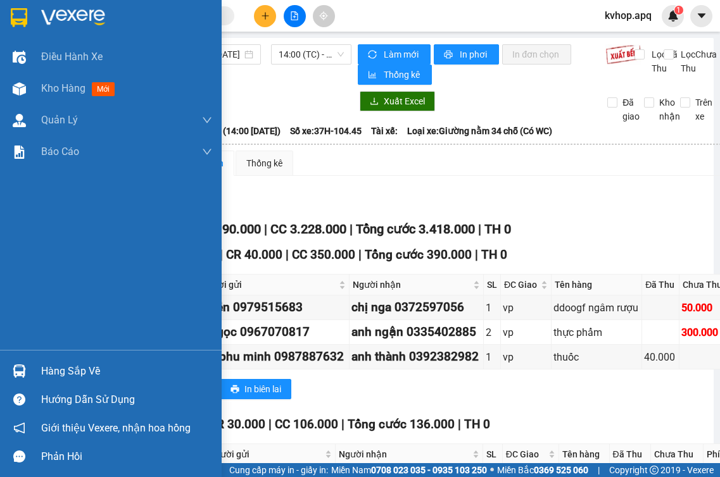  Describe the element at coordinates (63, 88) in the screenshot. I see `span: Kho hàng` at that location.